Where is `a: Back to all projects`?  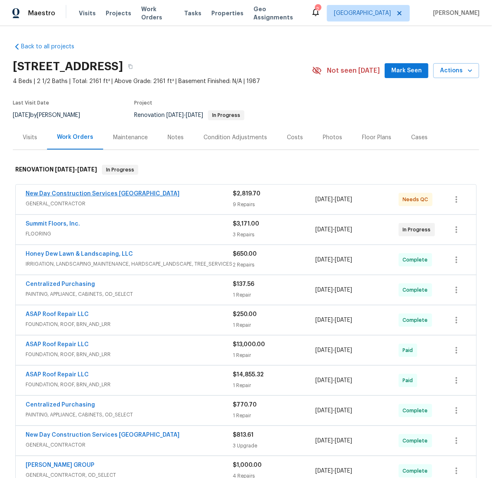
a: Back to all projects is located at coordinates (52, 47).